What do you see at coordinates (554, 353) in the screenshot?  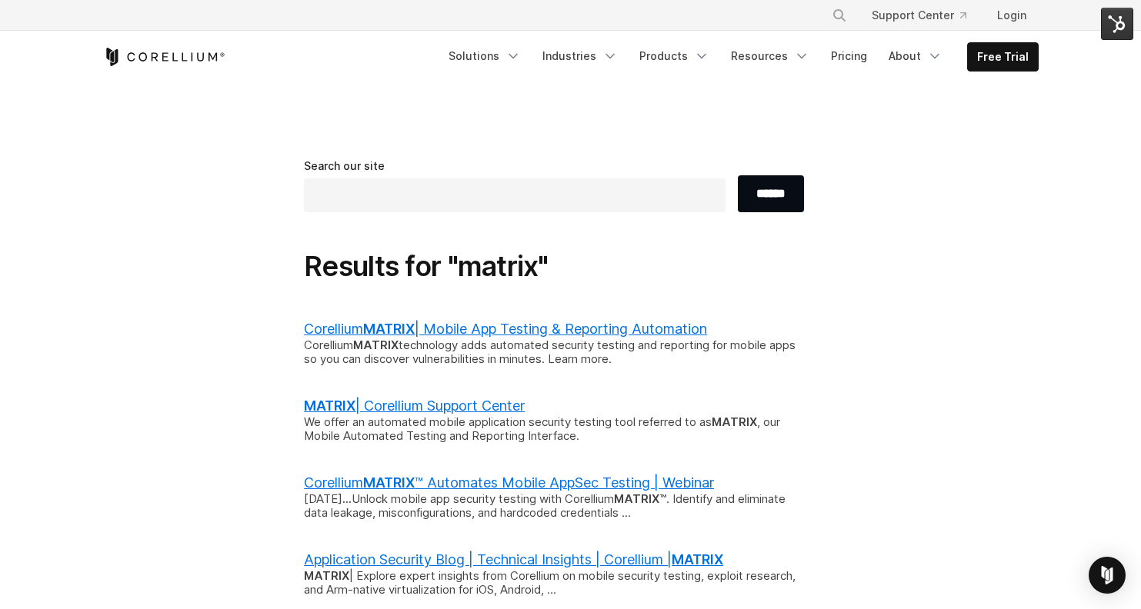 I see `div: Corellium technology adds automated security testing and reporting for mobile apps so you can dis...` at bounding box center [554, 353].